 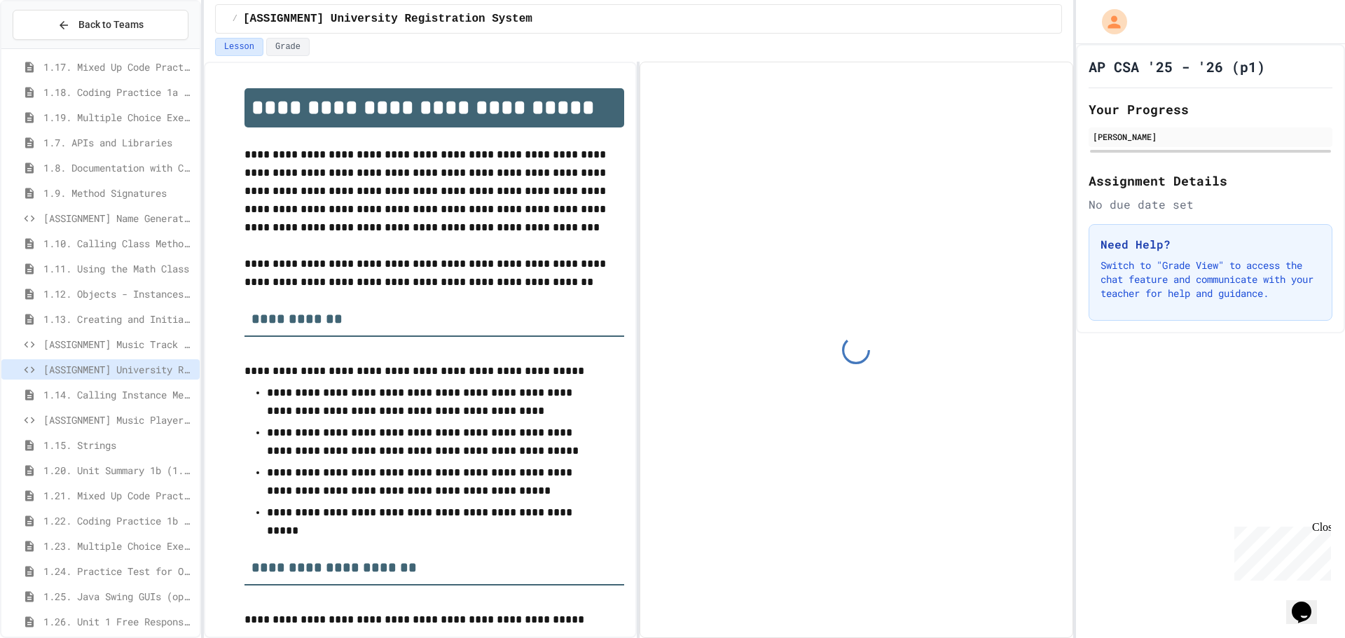 What do you see at coordinates (118, 621) in the screenshot?
I see `span: 1.26. Unit 1 Free Response Question (FRQ) Practice` at bounding box center [118, 621].